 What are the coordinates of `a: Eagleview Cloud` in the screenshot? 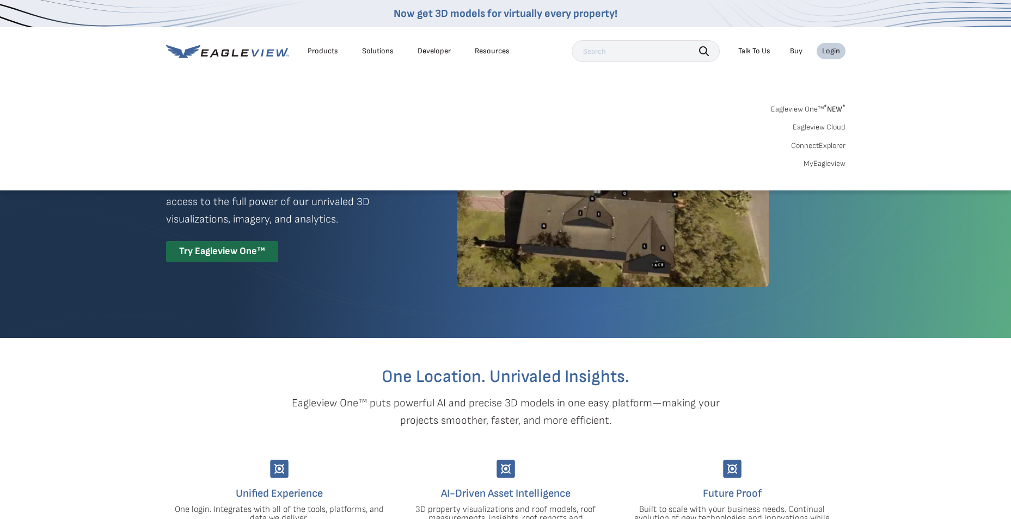 It's located at (819, 127).